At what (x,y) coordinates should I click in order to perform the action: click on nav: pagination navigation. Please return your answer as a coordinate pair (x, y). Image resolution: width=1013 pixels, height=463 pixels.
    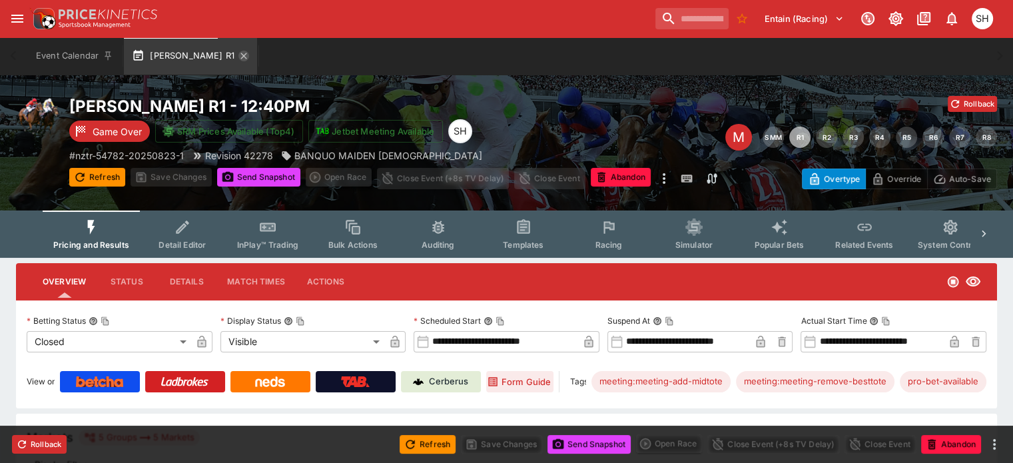
    Looking at the image, I should click on (879, 137).